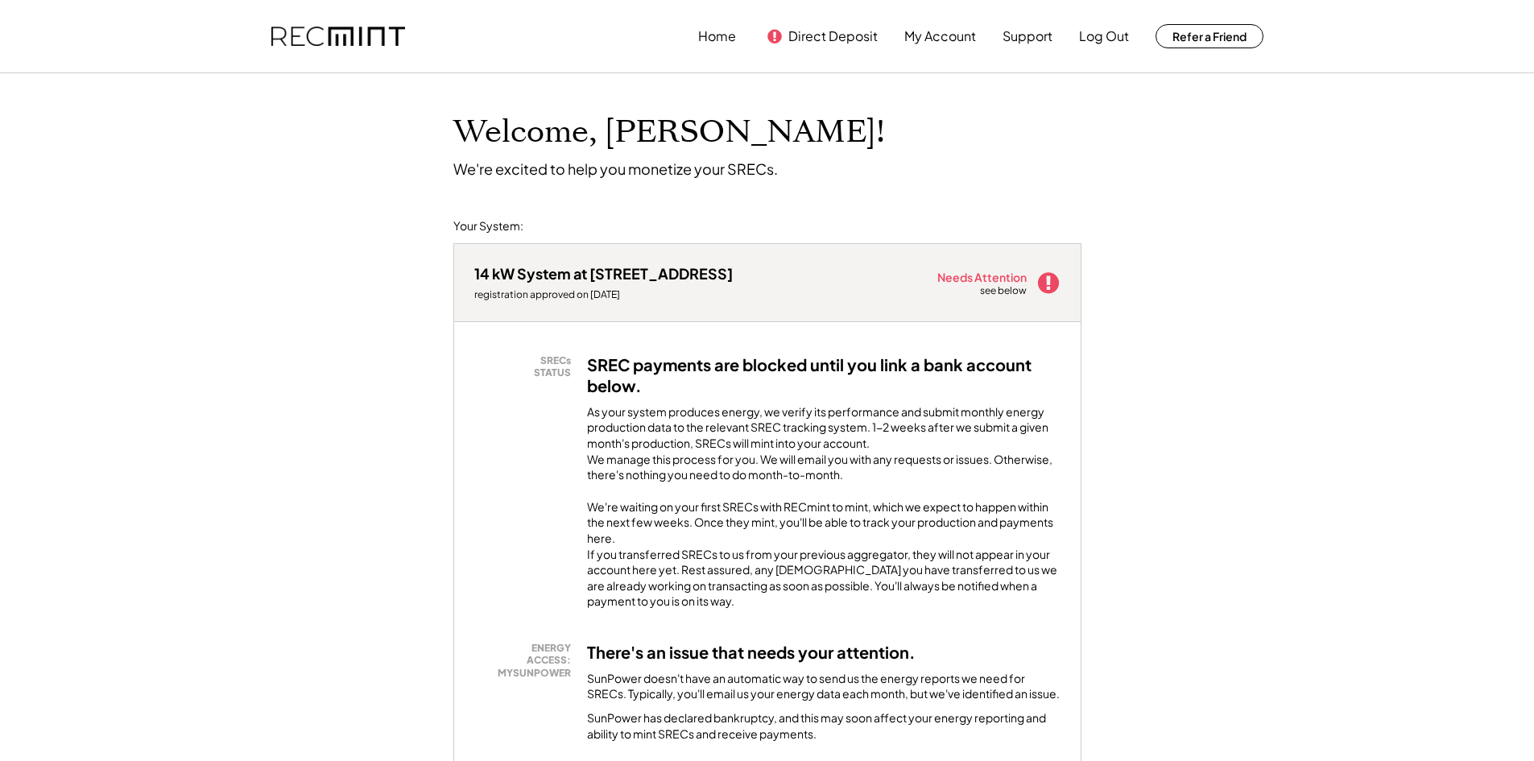  Describe the element at coordinates (1104, 36) in the screenshot. I see `button: Log Out` at that location.